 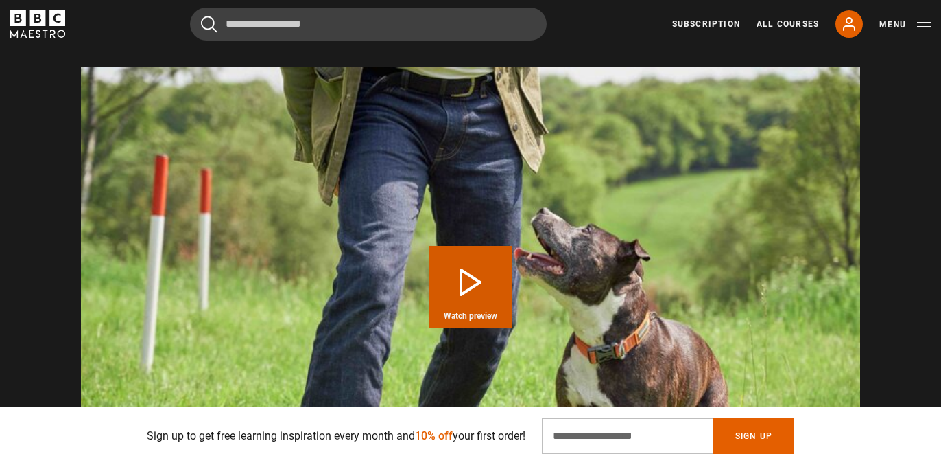 I want to click on a: Subscription, so click(x=706, y=24).